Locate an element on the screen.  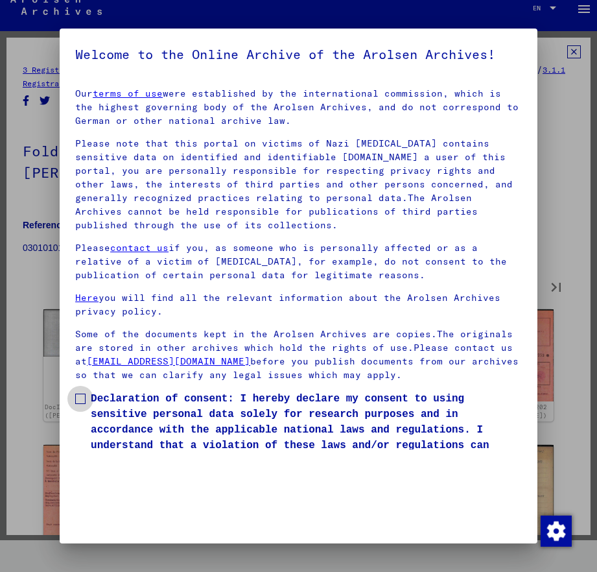
h5: Welcome to the Online Archive of the Arolsen Archives! is located at coordinates (298, 54).